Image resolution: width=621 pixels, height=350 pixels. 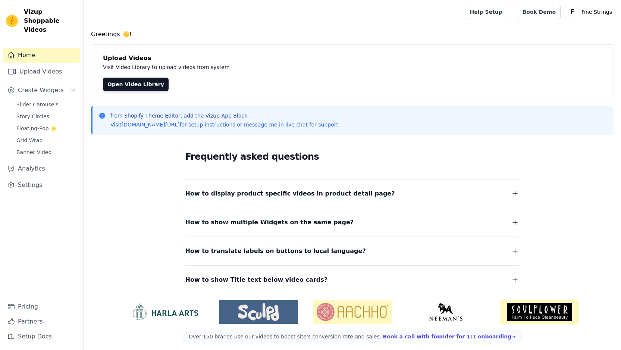 What do you see at coordinates (352, 251) in the screenshot?
I see `button: How to translate labels on buttons to local language?` at bounding box center [352, 251].